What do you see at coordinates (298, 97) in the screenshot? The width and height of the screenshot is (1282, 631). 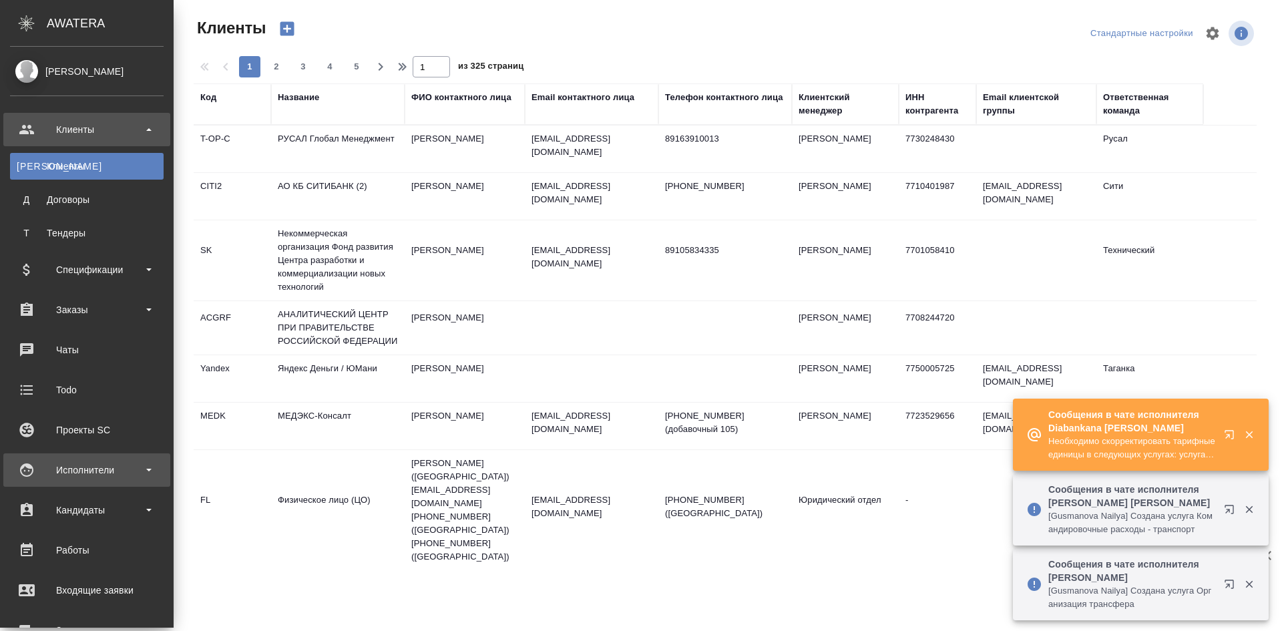 I see `div: Название` at bounding box center [298, 97].